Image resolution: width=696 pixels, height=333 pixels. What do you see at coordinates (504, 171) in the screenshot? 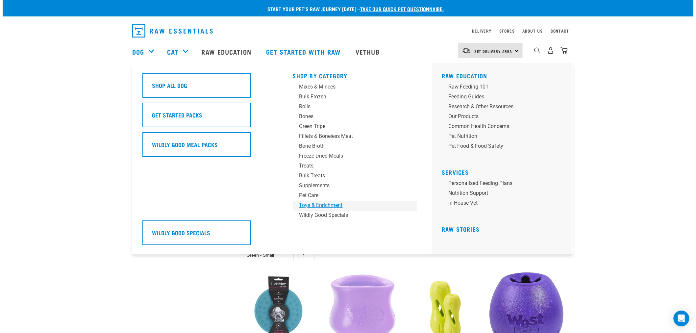
I see `h5: Services` at bounding box center [504, 171].